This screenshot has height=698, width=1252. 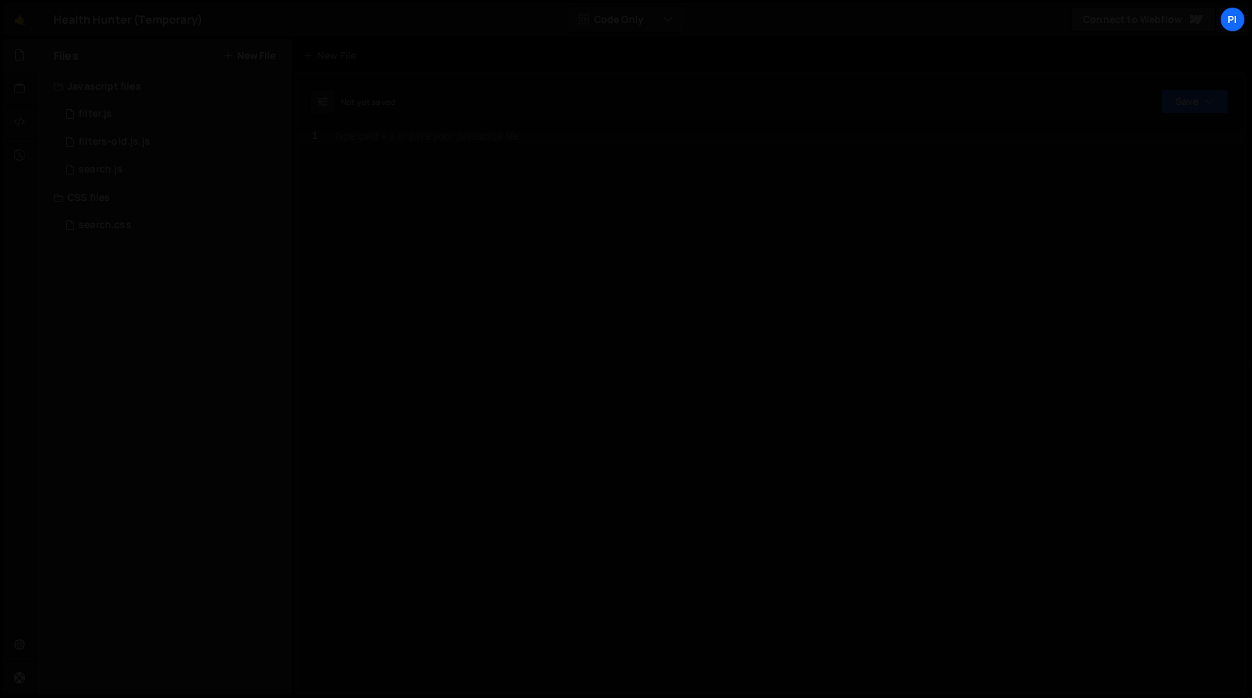 What do you see at coordinates (249, 56) in the screenshot?
I see `button: New File` at bounding box center [249, 56].